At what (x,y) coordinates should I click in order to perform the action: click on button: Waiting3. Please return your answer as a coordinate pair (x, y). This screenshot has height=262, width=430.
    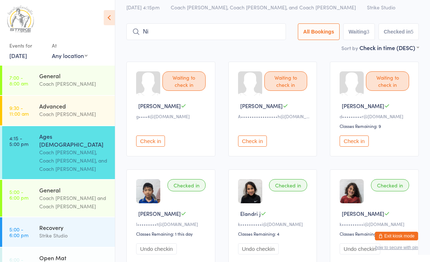
    Looking at the image, I should click on (359, 32).